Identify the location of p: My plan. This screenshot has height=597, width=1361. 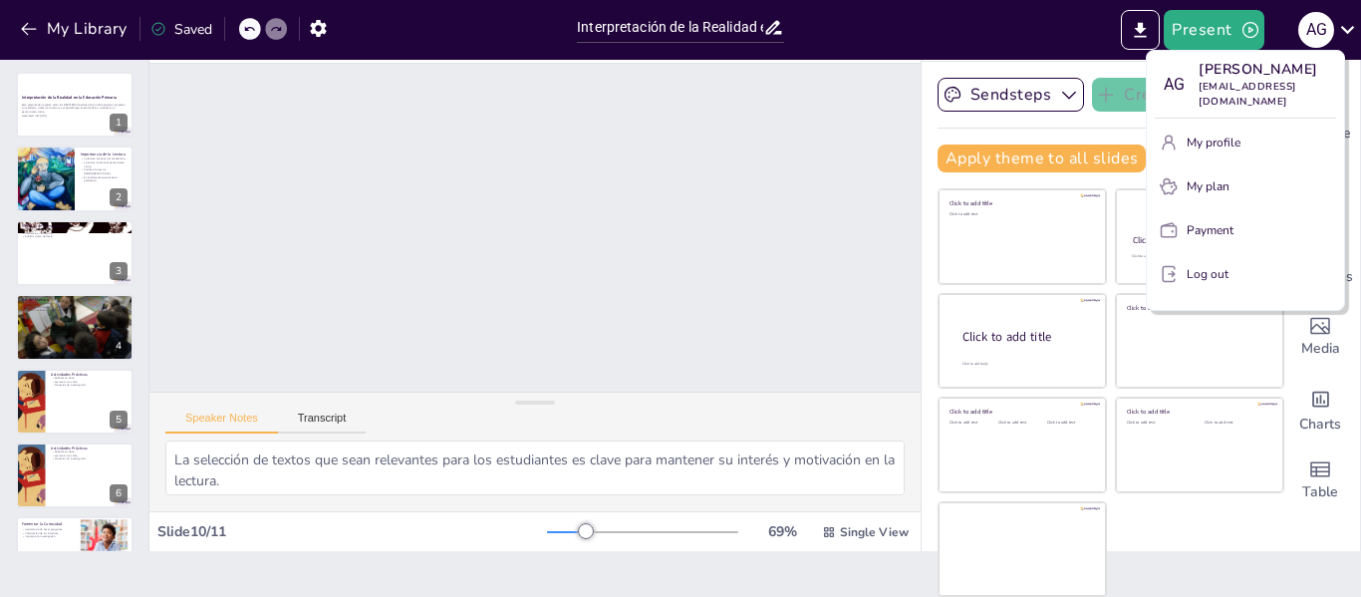
(1208, 186).